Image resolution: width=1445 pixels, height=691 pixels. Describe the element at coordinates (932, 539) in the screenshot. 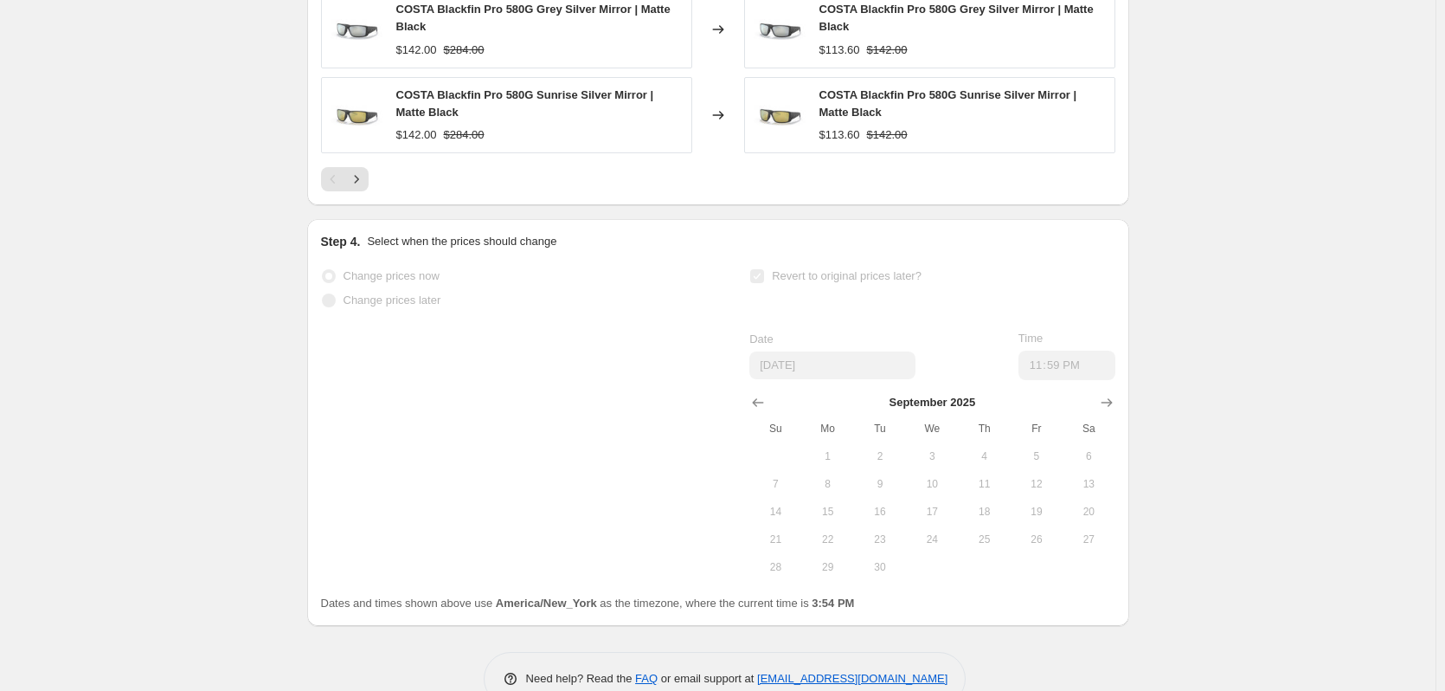

I see `span: 24` at that location.